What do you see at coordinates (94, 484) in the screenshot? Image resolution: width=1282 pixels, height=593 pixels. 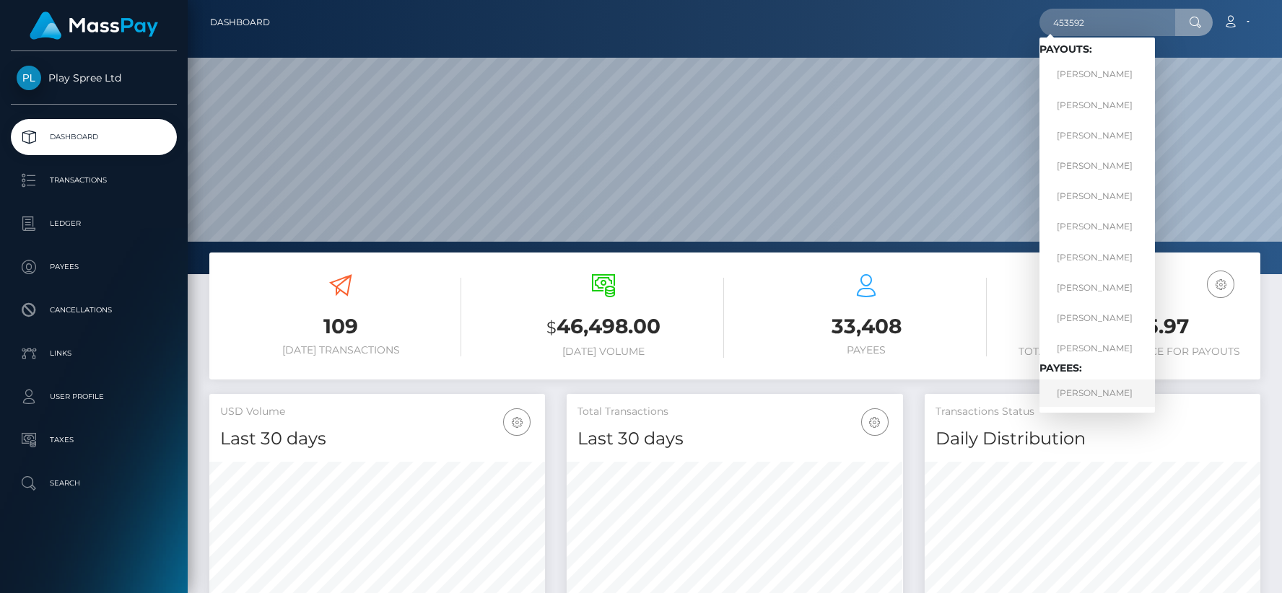 I see `a: Search` at bounding box center [94, 484].